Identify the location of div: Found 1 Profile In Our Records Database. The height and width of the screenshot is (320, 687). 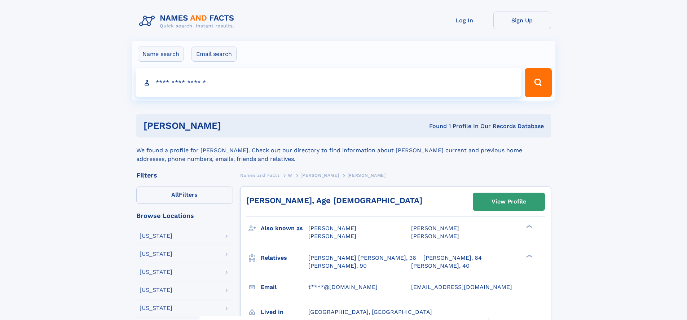
(434, 126).